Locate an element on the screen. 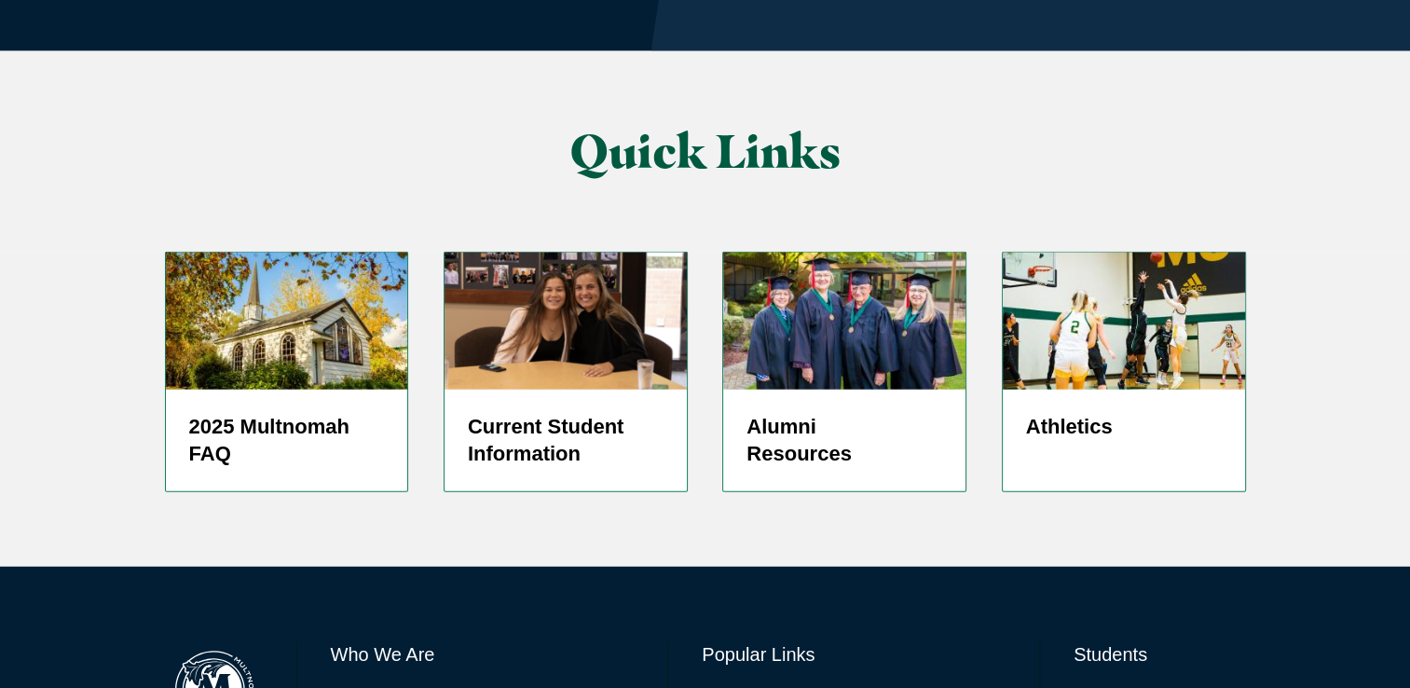 The height and width of the screenshot is (688, 1410). img: 50 Year Alumni 2019 is located at coordinates (844, 321).